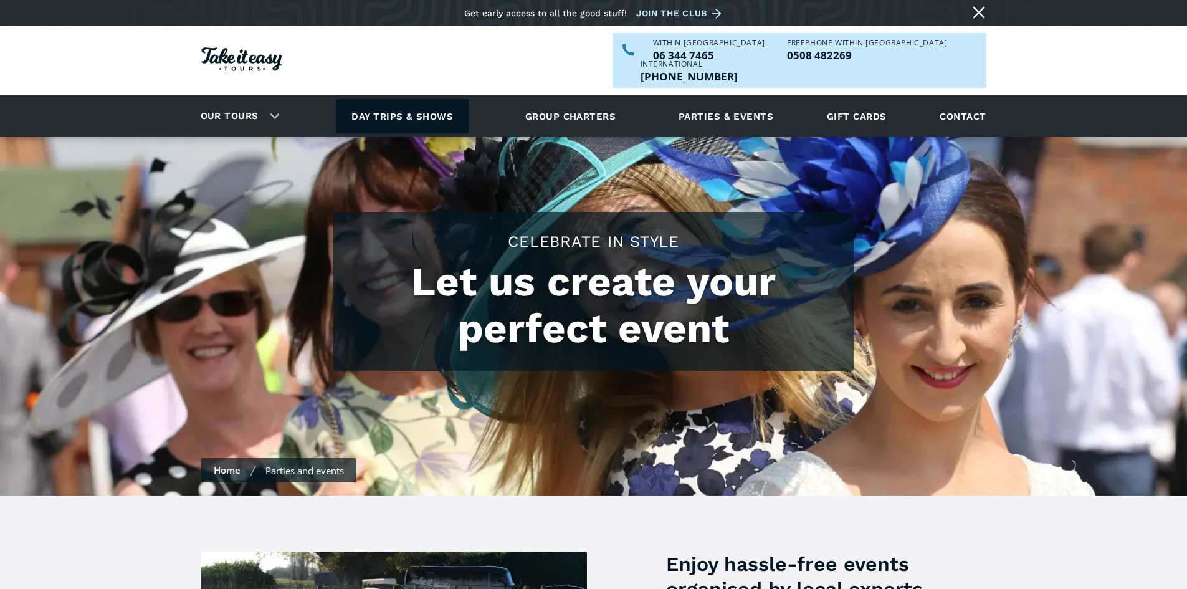 The width and height of the screenshot is (1187, 589). What do you see at coordinates (726, 116) in the screenshot?
I see `a: Parties & events` at bounding box center [726, 116].